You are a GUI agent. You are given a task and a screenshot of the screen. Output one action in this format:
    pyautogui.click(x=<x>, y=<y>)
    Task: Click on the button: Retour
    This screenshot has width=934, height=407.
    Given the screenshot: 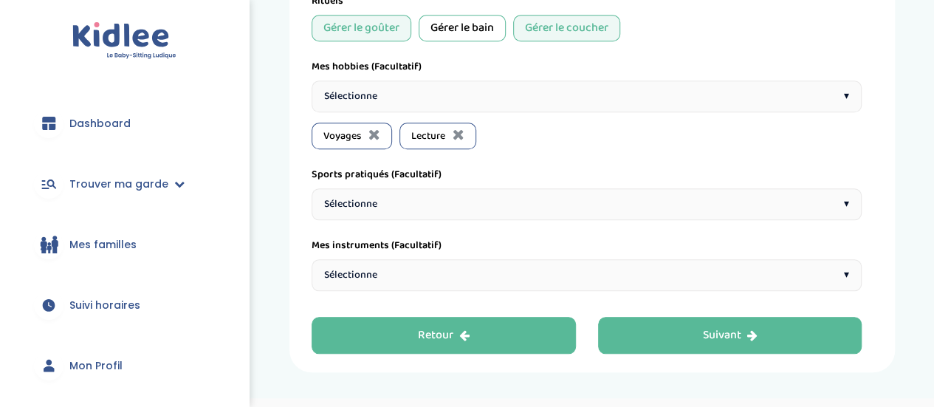 What is the action you would take?
    pyautogui.click(x=444, y=335)
    